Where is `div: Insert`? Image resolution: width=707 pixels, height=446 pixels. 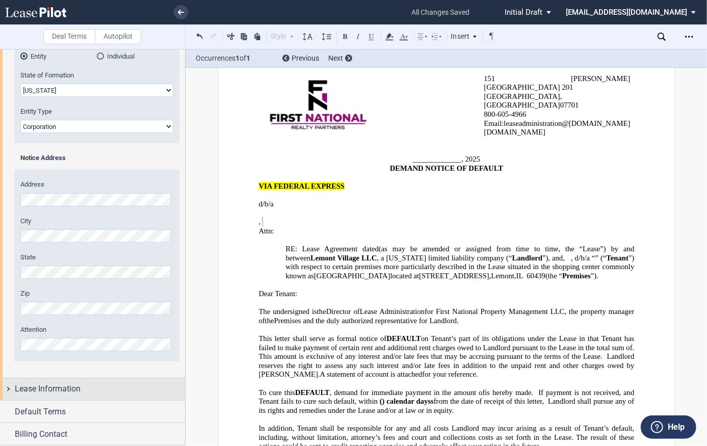
div: Insert is located at coordinates (464, 37).